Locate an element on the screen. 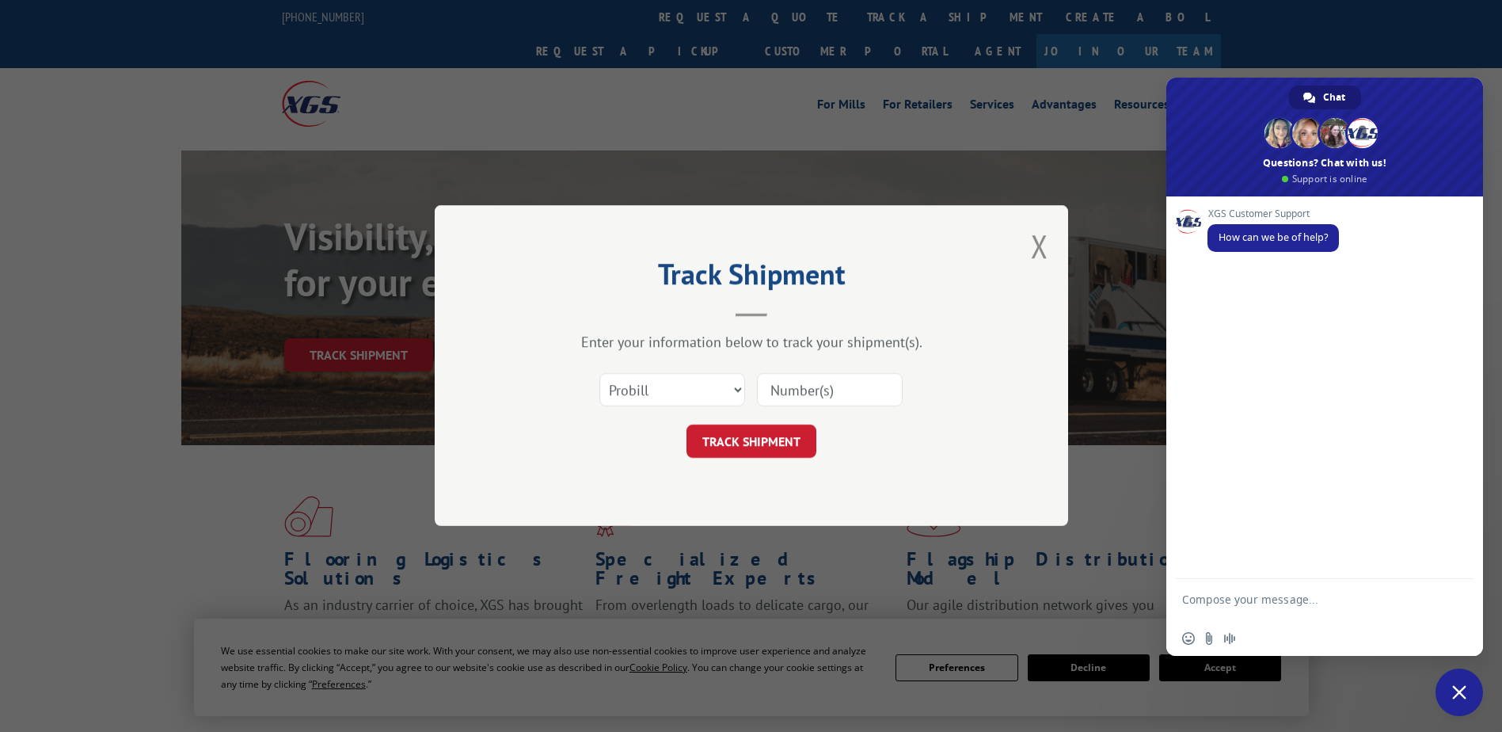  span: Send a file is located at coordinates (1209, 638).